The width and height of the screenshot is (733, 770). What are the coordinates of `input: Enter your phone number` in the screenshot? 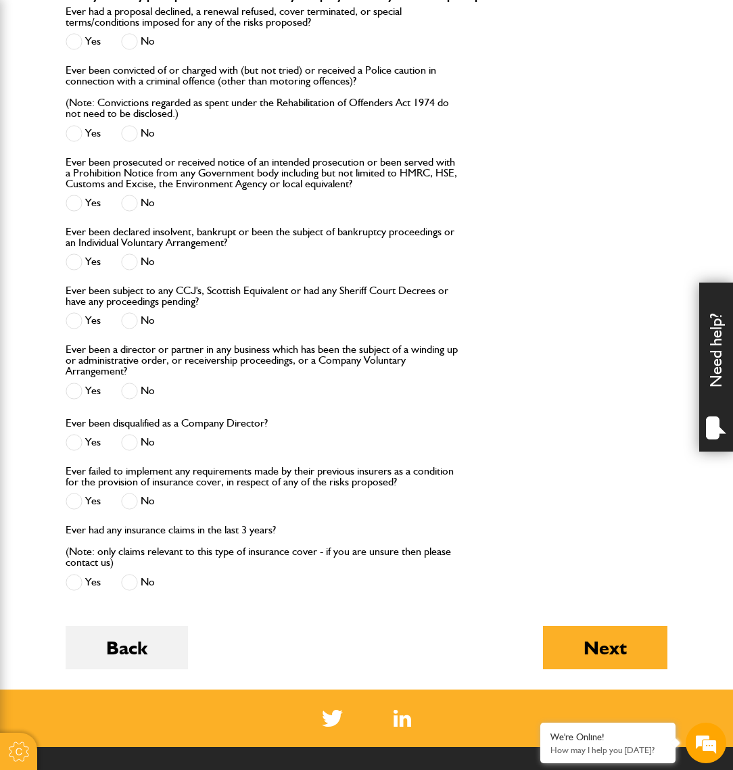 It's located at (132, 220).